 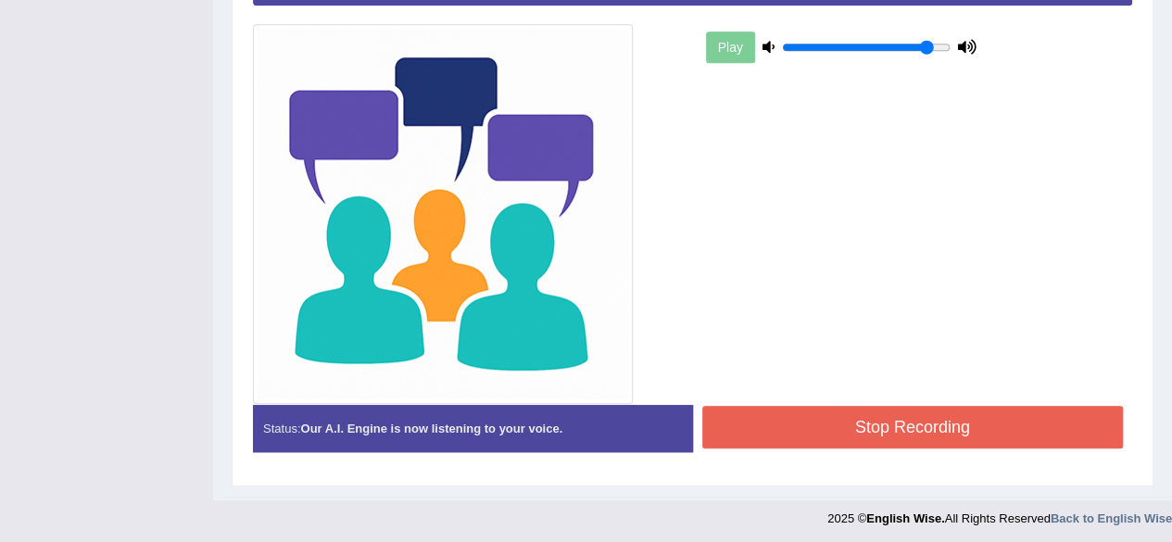 I want to click on strong: Our A.I. Engine is now listening to your voice., so click(x=431, y=428).